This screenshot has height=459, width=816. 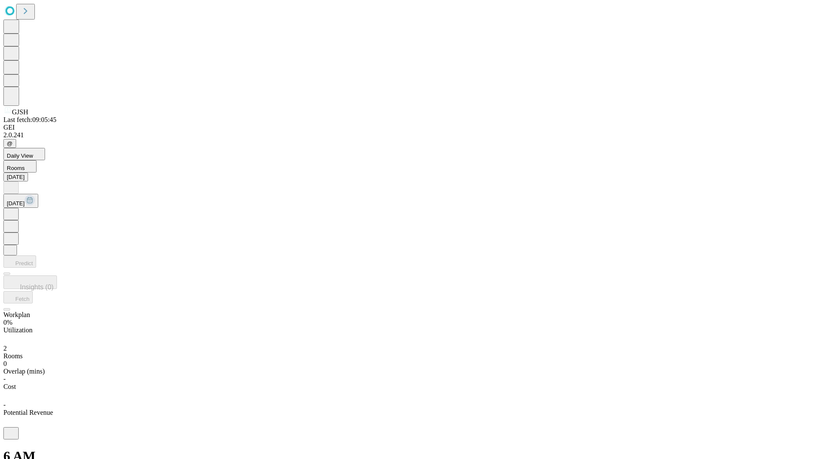 What do you see at coordinates (20, 155) in the screenshot?
I see `span: Daily View` at bounding box center [20, 155].